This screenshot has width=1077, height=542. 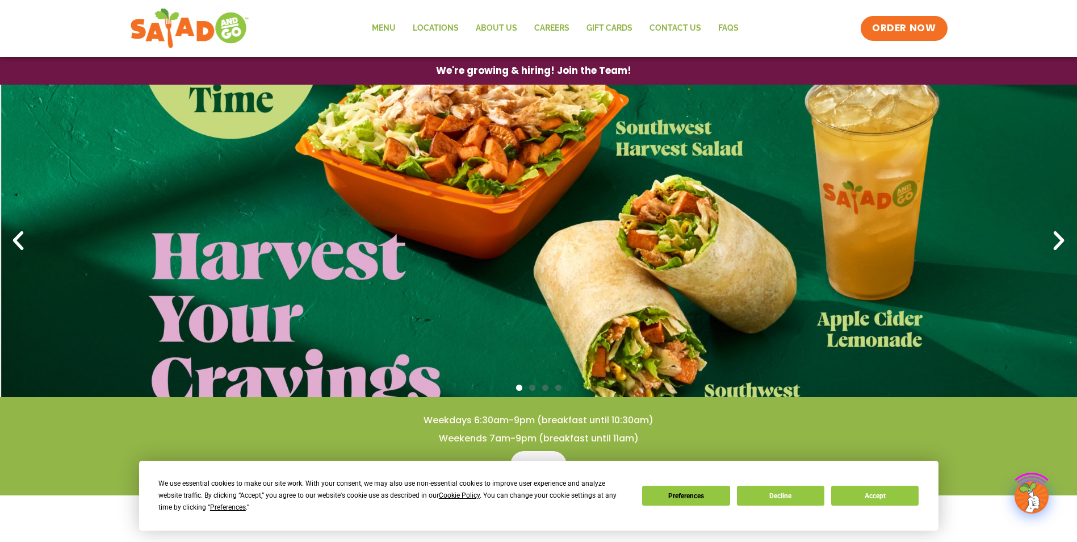 What do you see at coordinates (538, 420) in the screenshot?
I see `h4: Weekdays 6:30am-9pm (breakfast until 10:30am)` at bounding box center [538, 420].